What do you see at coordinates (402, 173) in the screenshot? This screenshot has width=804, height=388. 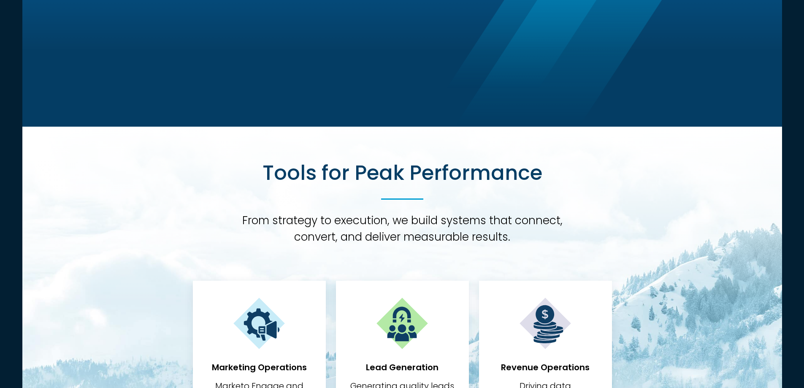 I see `h2: Tools for Peak Performance` at bounding box center [402, 173].